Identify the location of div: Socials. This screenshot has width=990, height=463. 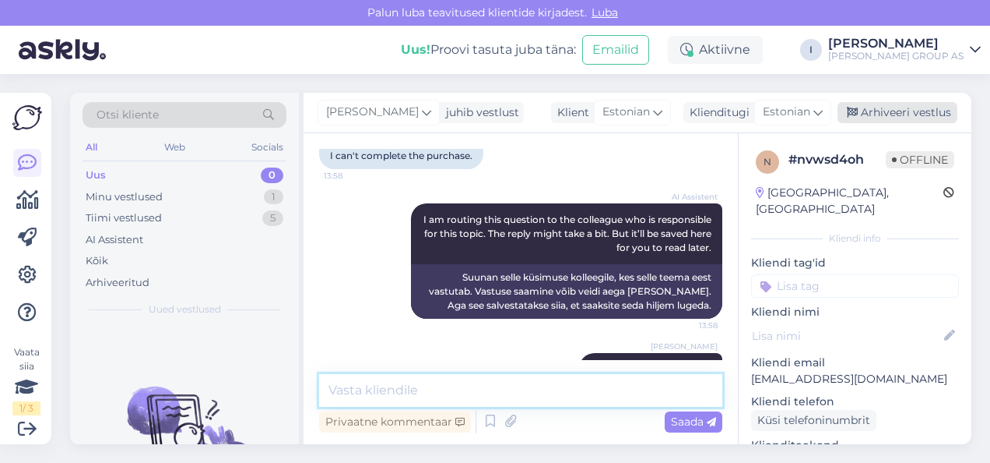
(267, 147).